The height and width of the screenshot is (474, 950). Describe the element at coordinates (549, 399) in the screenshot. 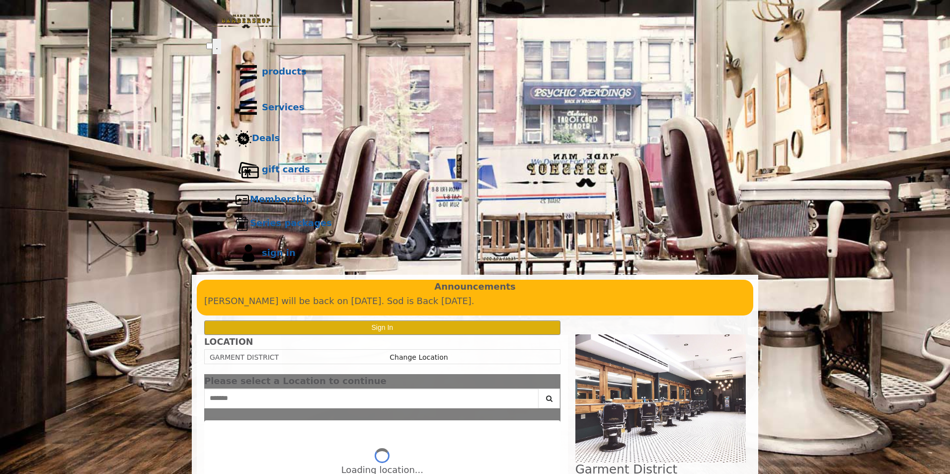

I see `i: Search button` at that location.